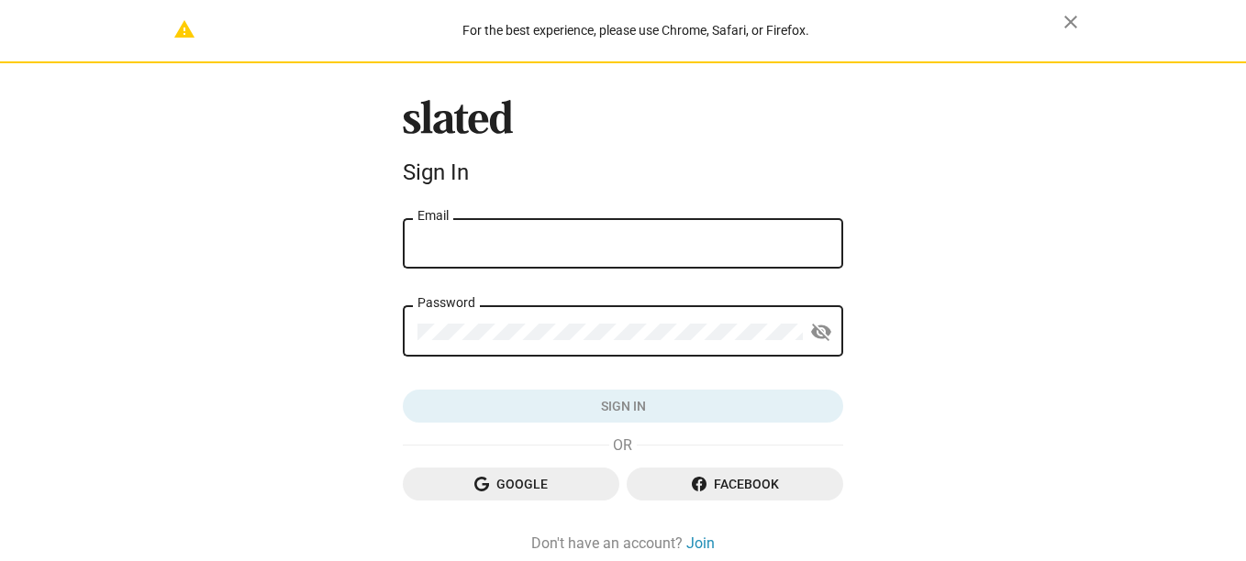 This screenshot has height=561, width=1246. Describe the element at coordinates (623, 543) in the screenshot. I see `div: Don't have an account?` at that location.